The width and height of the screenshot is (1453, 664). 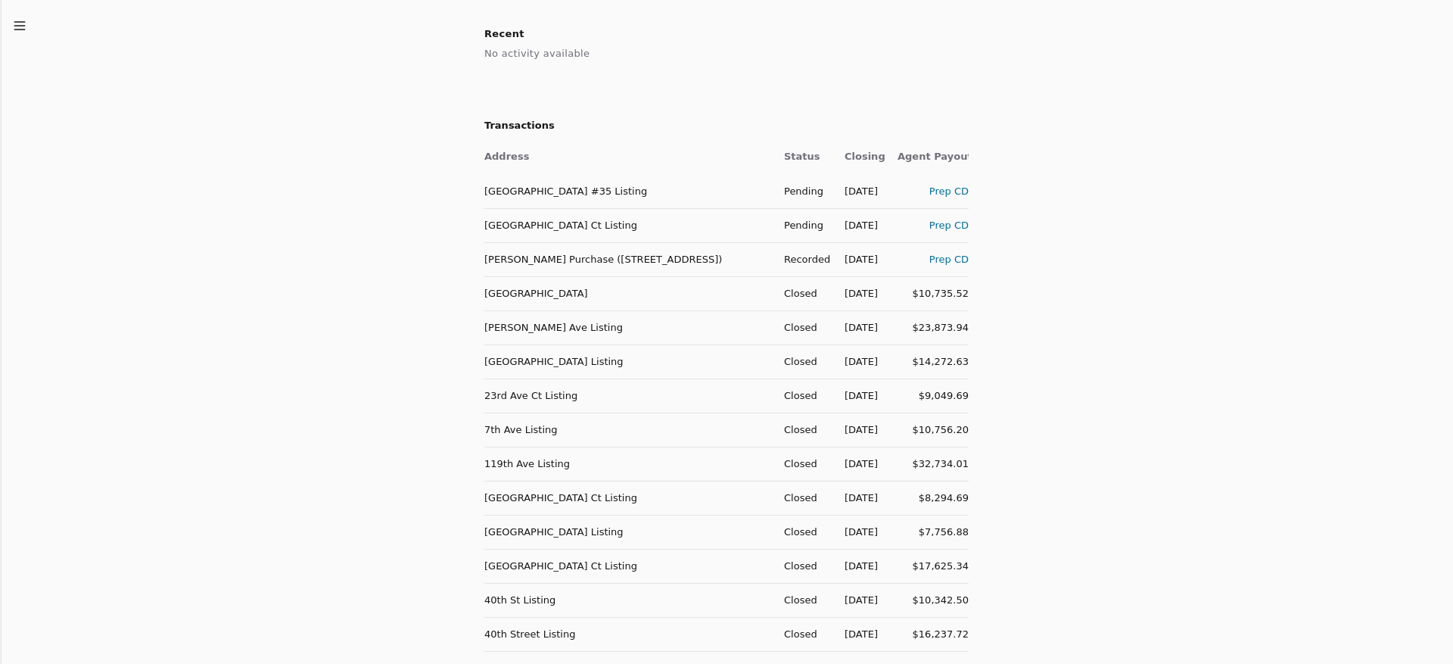 I want to click on th: Status, so click(x=802, y=157).